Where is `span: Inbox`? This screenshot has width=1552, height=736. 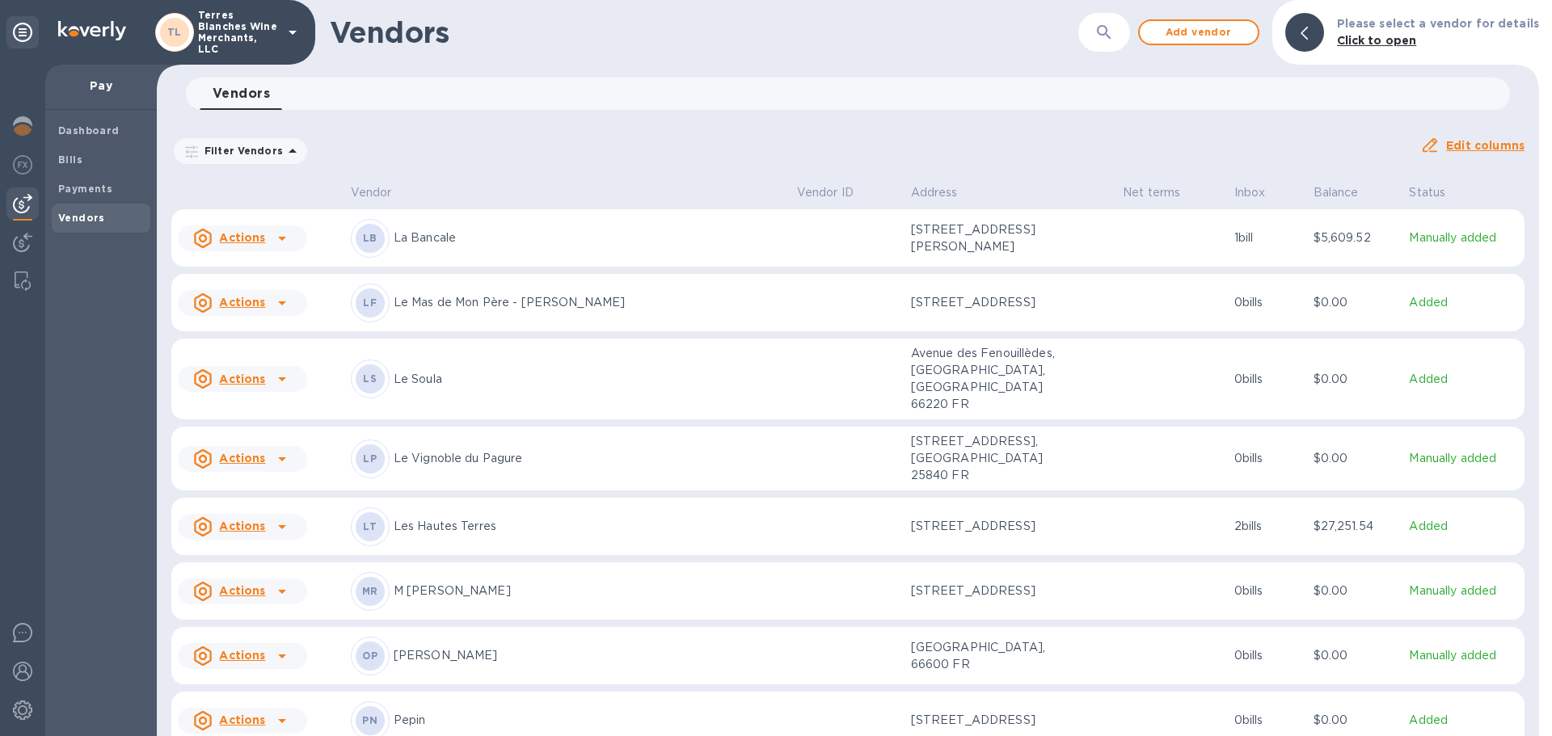 span: Inbox is located at coordinates (1260, 192).